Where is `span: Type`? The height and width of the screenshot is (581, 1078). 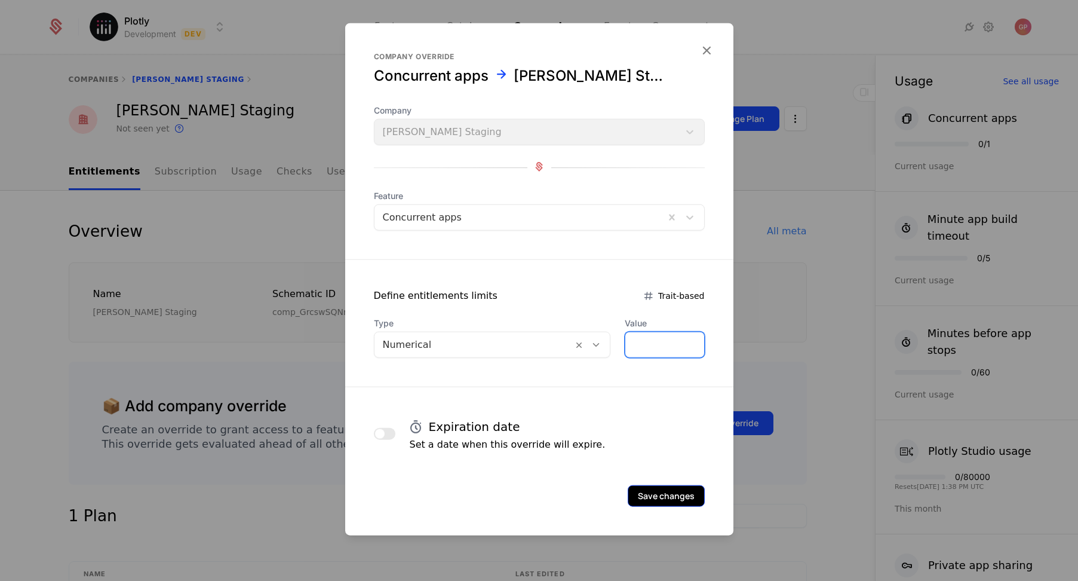 span: Type is located at coordinates (492, 323).